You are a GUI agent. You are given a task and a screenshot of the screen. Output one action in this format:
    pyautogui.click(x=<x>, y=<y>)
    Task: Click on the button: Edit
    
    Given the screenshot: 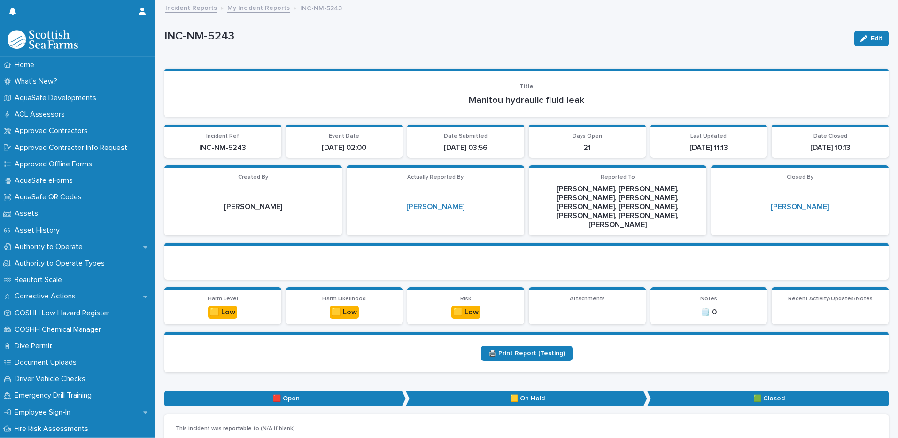 What is the action you would take?
    pyautogui.click(x=872, y=39)
    